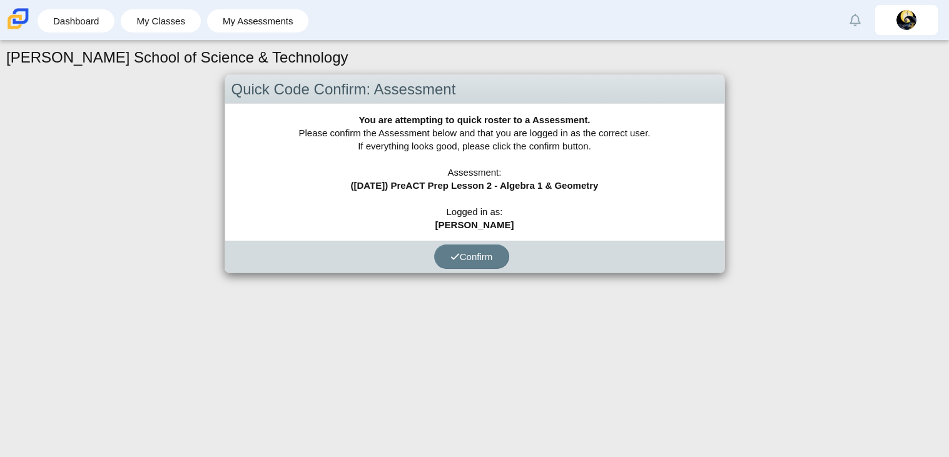 Image resolution: width=949 pixels, height=457 pixels. I want to click on a: Alerts, so click(855, 20).